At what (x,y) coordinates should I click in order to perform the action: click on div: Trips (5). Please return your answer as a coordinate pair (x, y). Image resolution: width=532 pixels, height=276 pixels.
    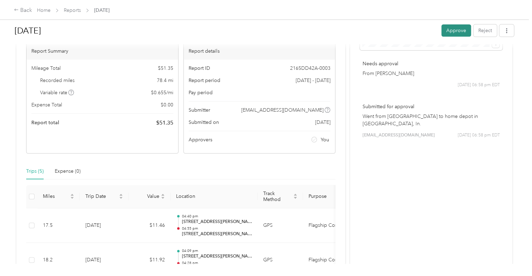
    Looking at the image, I should click on (35, 171).